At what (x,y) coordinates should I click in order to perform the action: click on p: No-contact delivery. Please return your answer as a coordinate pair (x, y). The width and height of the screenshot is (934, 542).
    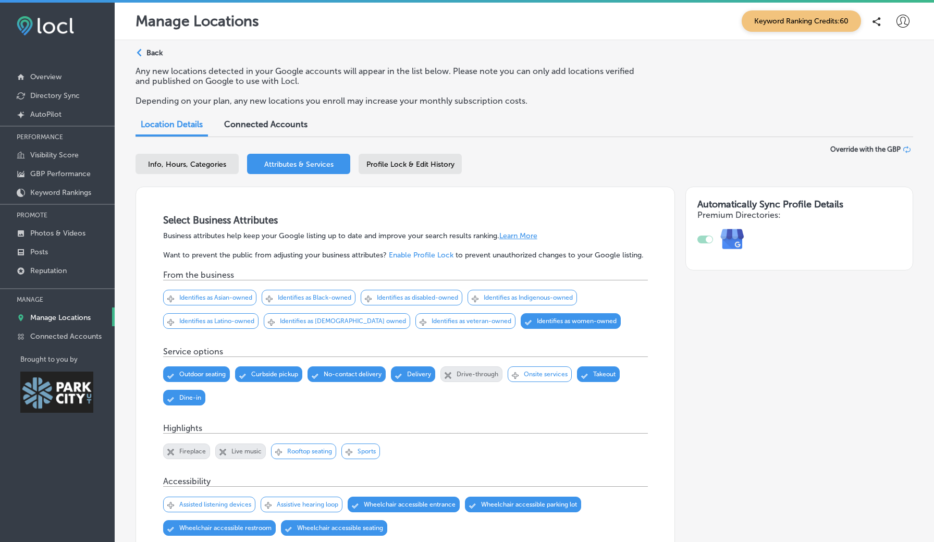
    Looking at the image, I should click on (352, 374).